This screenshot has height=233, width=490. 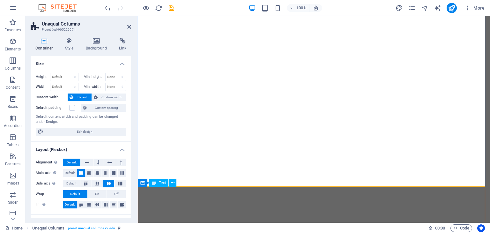 What do you see at coordinates (13, 183) in the screenshot?
I see `p: Images` at bounding box center [13, 183].